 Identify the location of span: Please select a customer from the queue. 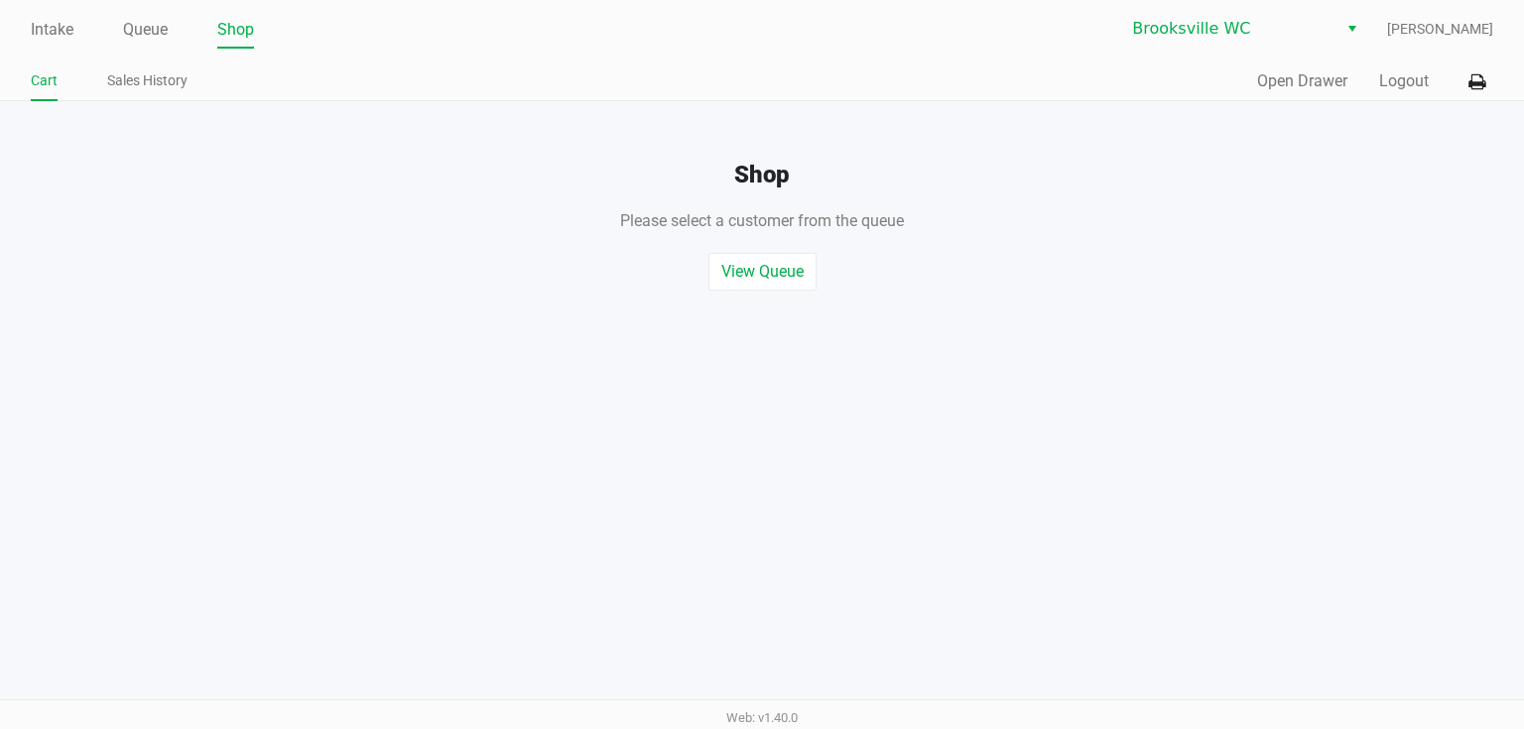
(762, 220).